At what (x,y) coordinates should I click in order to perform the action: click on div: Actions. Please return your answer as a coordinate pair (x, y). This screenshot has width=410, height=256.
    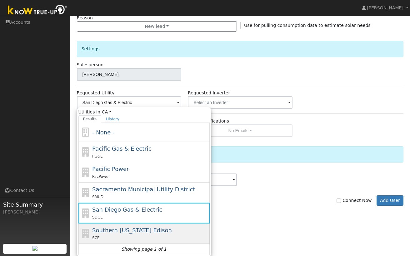
    Looking at the image, I should click on (240, 154).